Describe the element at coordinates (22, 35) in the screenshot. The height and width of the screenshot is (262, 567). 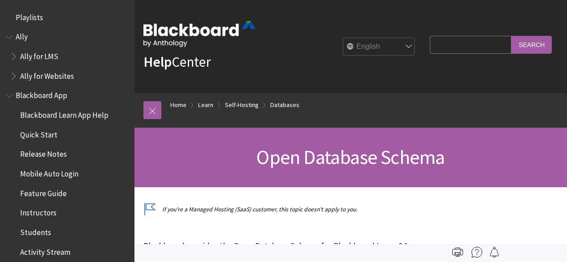
I see `span: Ally` at that location.